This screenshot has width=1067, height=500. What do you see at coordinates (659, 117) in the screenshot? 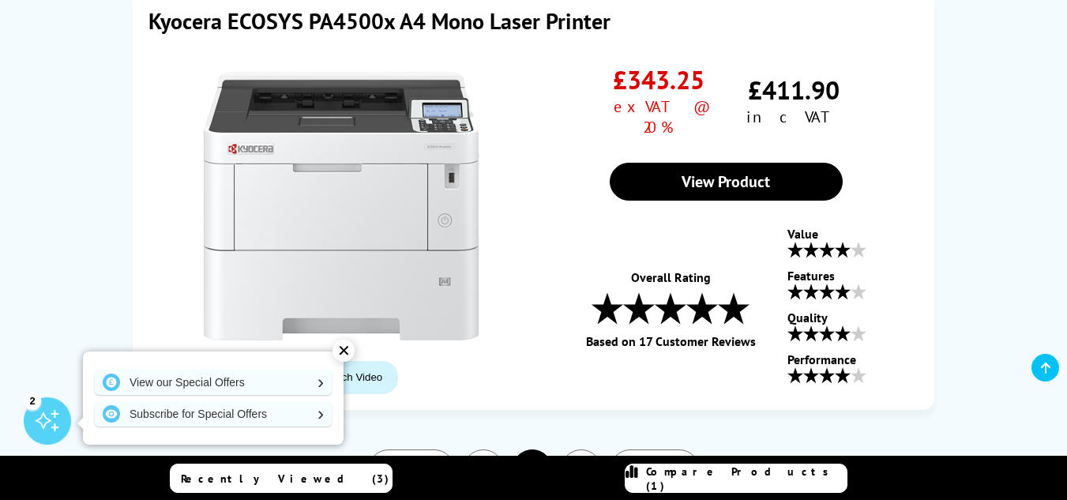
I see `span: ex VAT @ 20%` at bounding box center [659, 117].